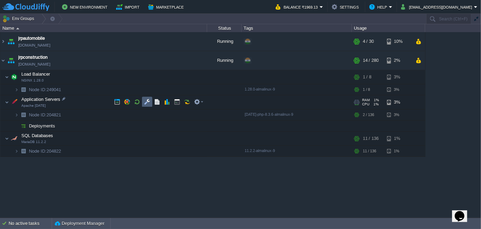 This screenshot has height=229, width=481. I want to click on a: Node ID:204822, so click(45, 151).